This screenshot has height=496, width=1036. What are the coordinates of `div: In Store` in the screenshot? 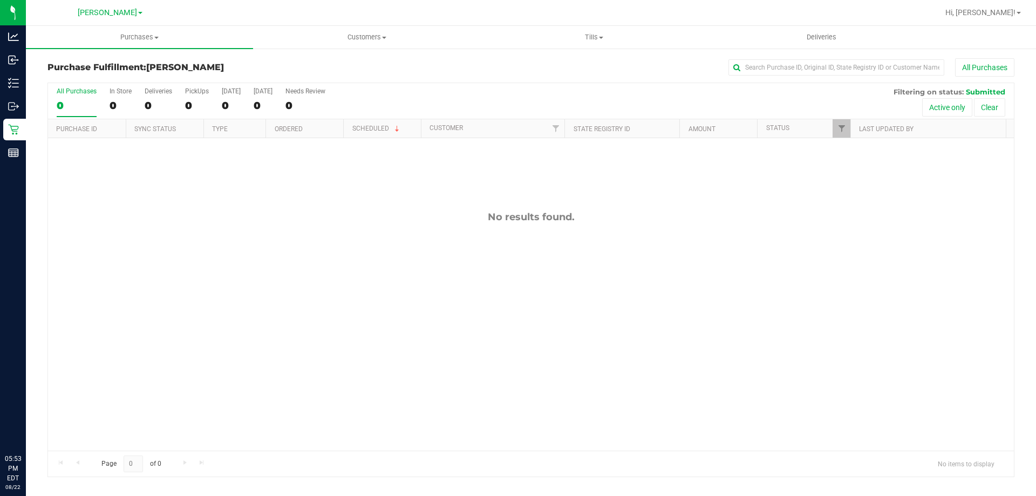 It's located at (120, 91).